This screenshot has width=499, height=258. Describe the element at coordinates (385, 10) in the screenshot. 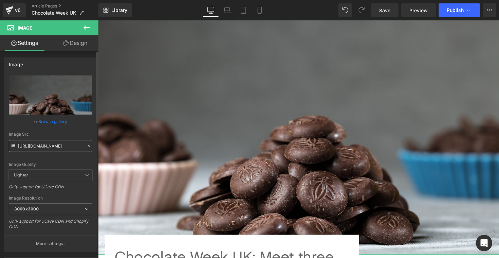

I see `span: Save` at that location.